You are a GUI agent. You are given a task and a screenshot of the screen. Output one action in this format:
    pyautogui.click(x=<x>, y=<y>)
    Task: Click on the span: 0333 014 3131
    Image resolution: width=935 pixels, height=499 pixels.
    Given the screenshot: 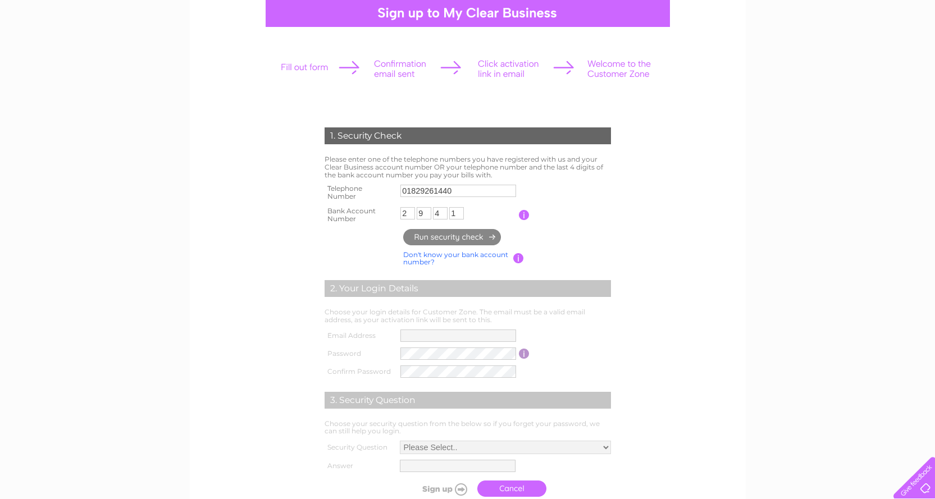 What is the action you would take?
    pyautogui.click(x=762, y=12)
    